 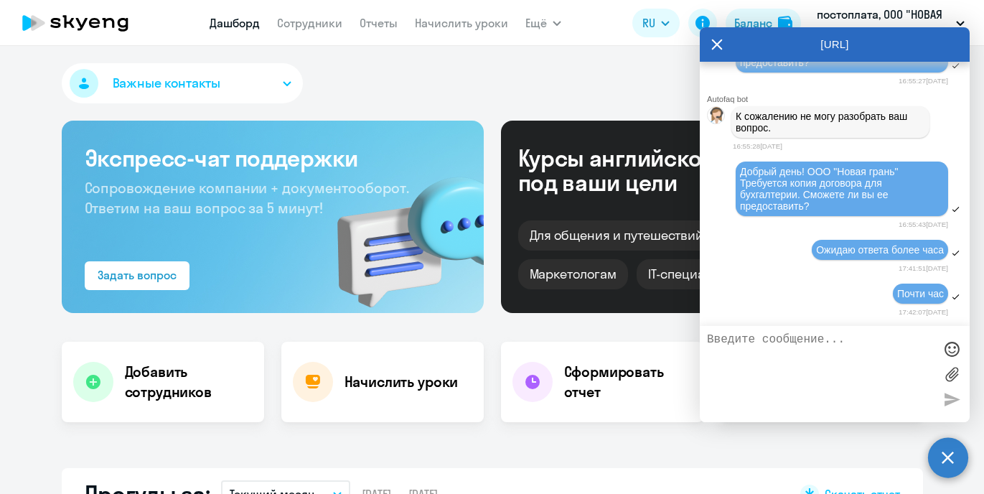 What do you see at coordinates (166, 83) in the screenshot?
I see `span: Важные контакты` at bounding box center [166, 83].